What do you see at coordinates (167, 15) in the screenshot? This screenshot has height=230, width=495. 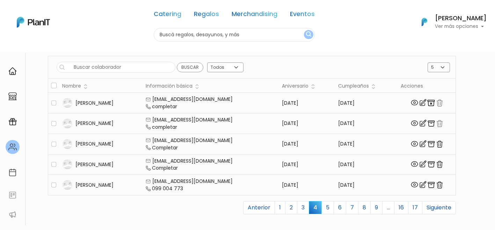 I see `a: Catering` at bounding box center [167, 15].